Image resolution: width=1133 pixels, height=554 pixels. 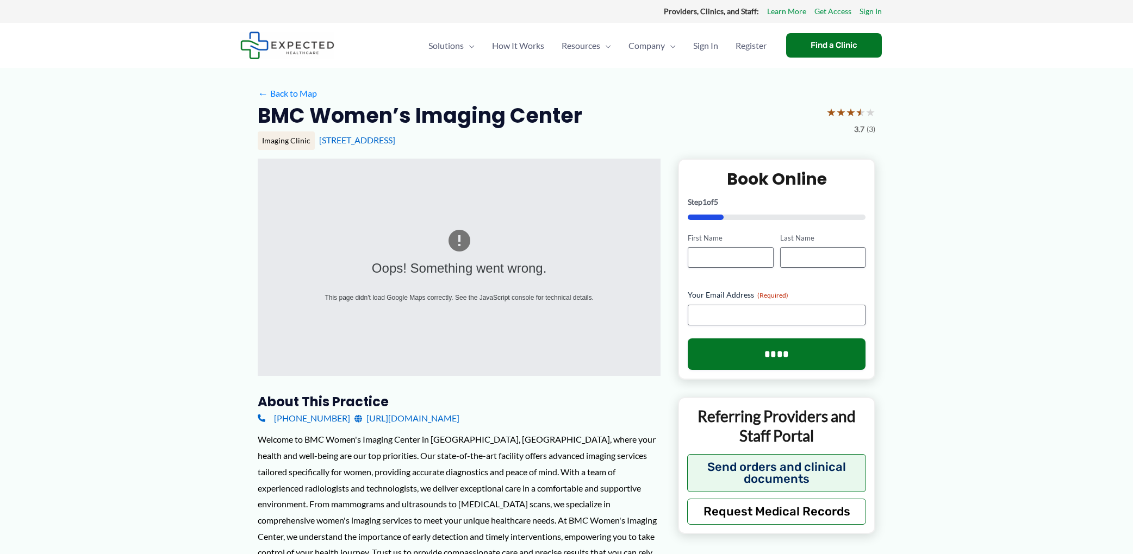 I want to click on nav: Primary Site Navigation, so click(x=597, y=46).